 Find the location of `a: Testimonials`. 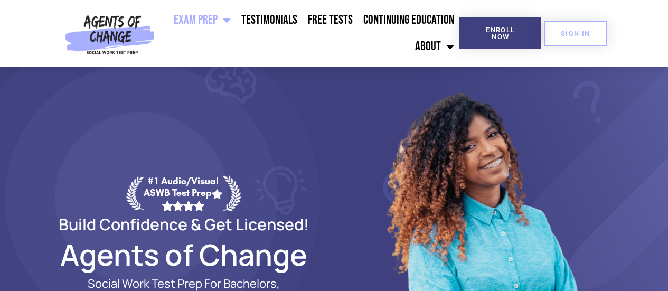

a: Testimonials is located at coordinates (269, 20).